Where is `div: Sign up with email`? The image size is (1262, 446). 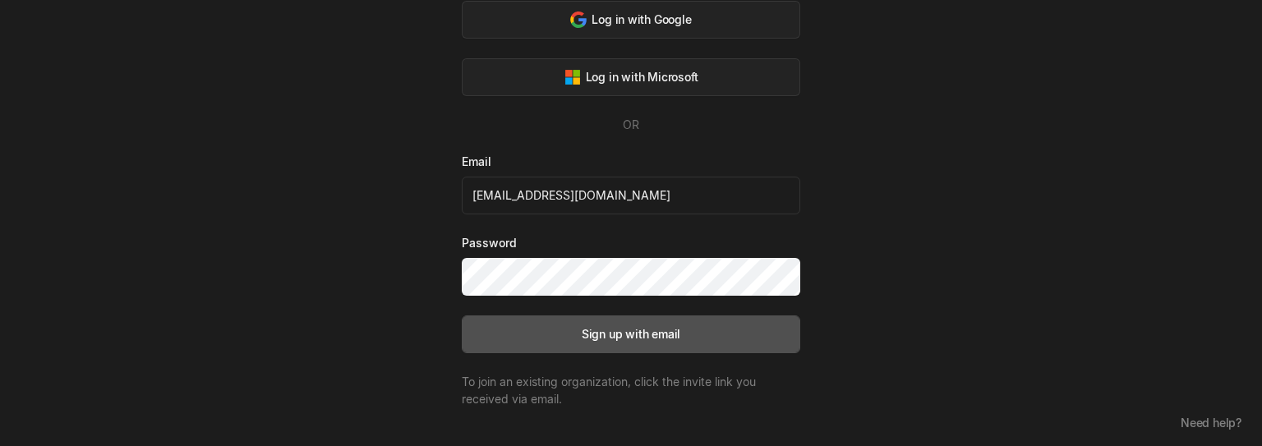 div: Sign up with email is located at coordinates (631, 334).